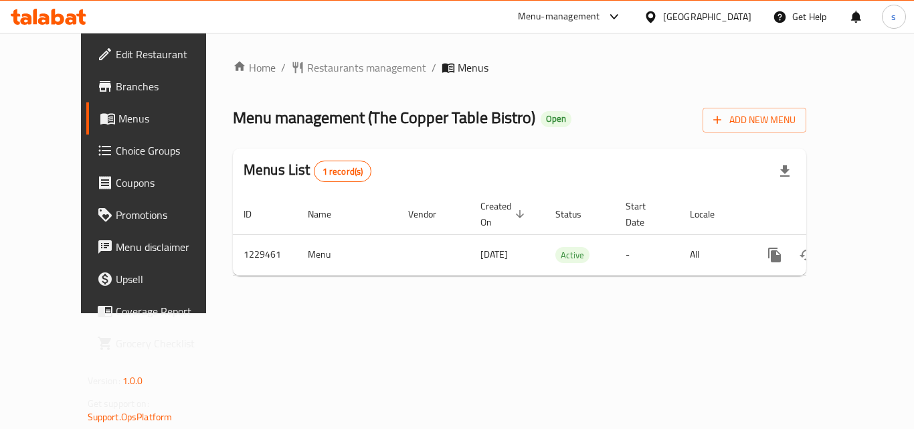 The height and width of the screenshot is (429, 914). I want to click on span: s, so click(894, 17).